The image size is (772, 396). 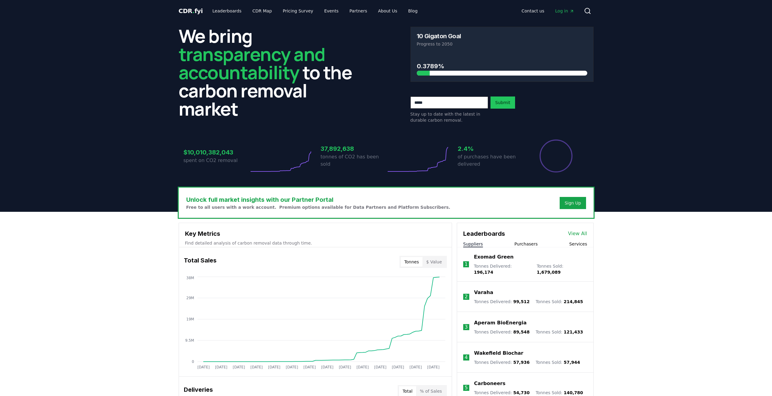 I want to click on tspan: 29M, so click(x=190, y=298).